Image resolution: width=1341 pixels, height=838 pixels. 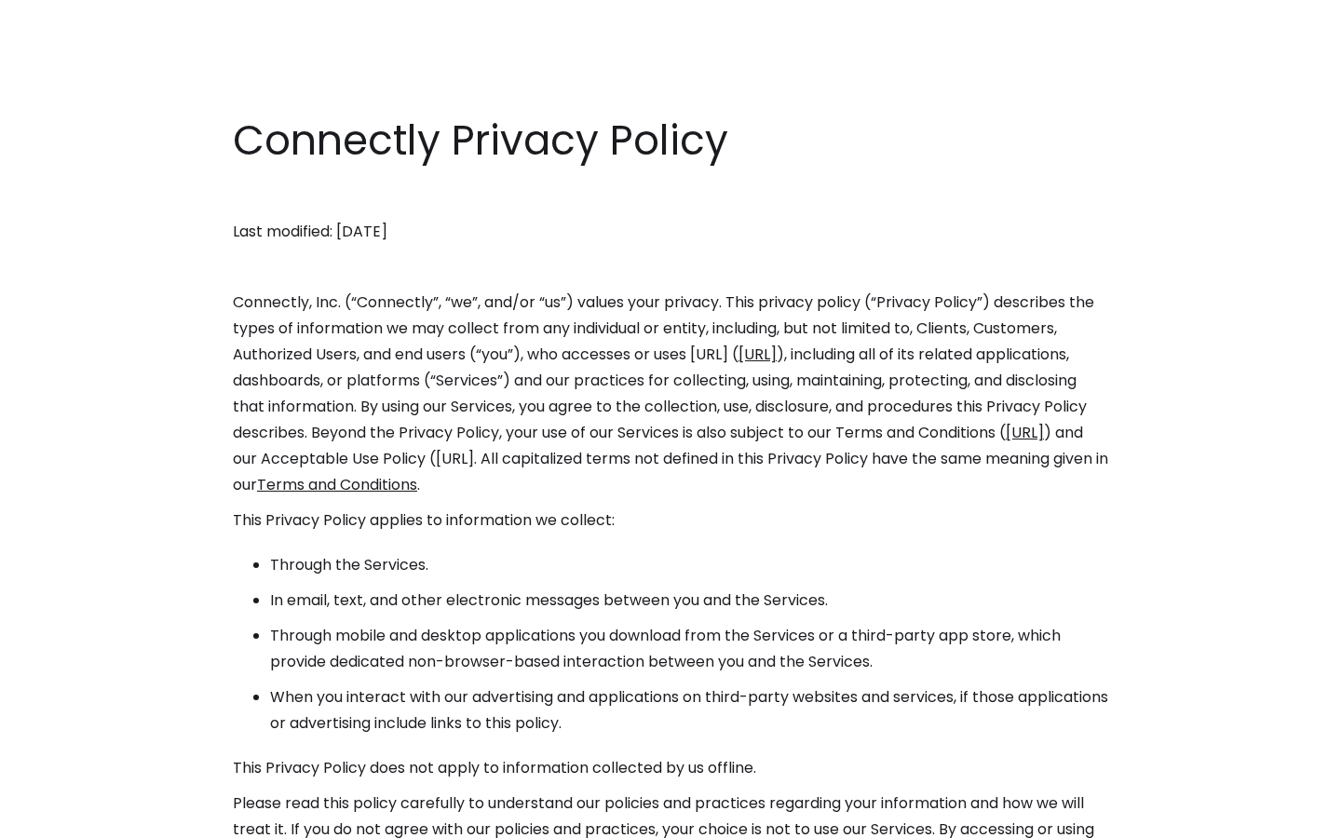 I want to click on p: This Privacy Policy does not apply to information collected by us offline., so click(x=671, y=768).